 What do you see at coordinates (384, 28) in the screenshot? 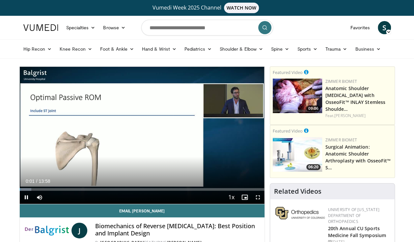
I see `span: S` at bounding box center [384, 28].